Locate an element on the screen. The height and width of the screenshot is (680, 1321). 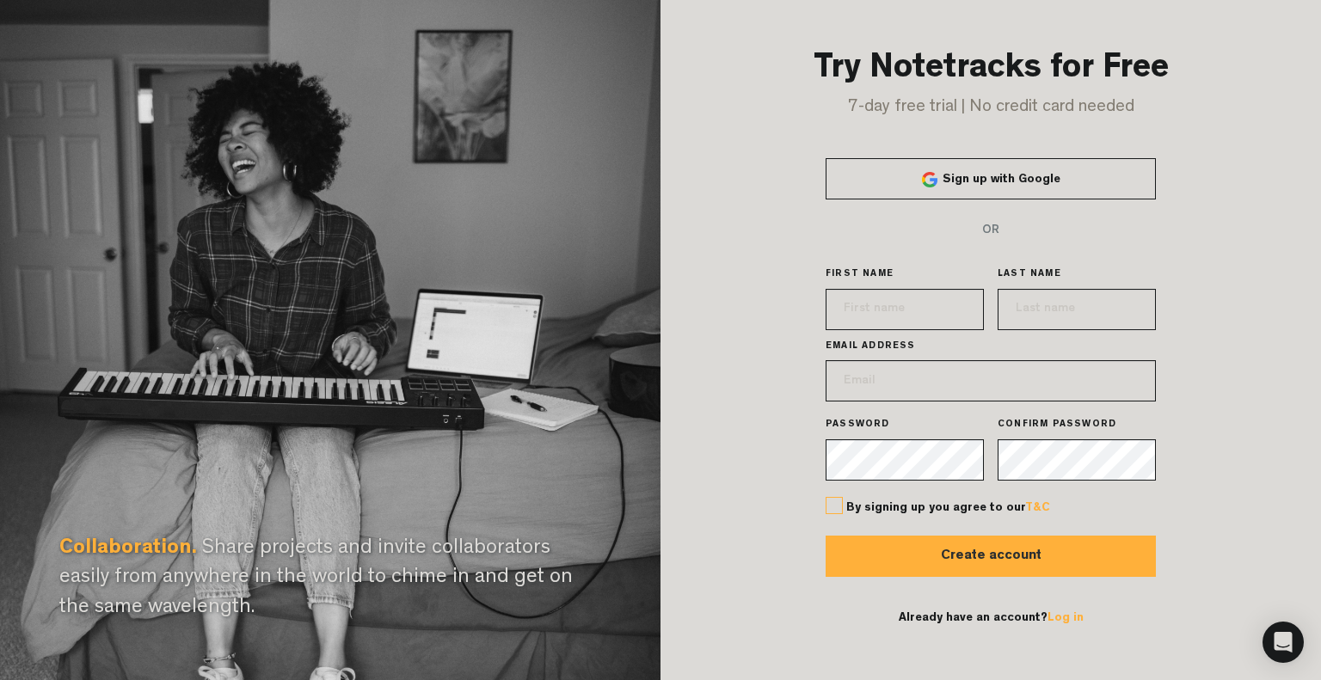
span: CONFIRM PASSWORD is located at coordinates (1057, 426).